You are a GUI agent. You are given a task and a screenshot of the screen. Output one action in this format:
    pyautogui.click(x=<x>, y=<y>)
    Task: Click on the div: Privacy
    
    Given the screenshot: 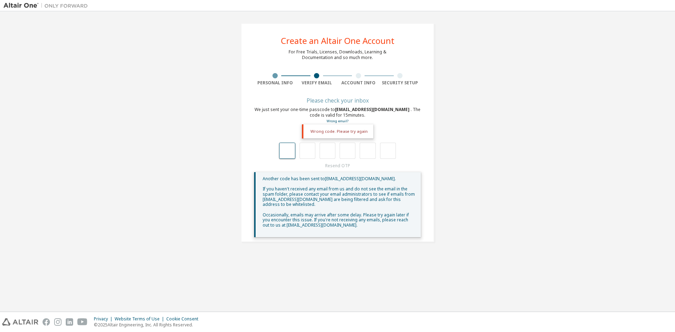 What is the action you would take?
    pyautogui.click(x=104, y=319)
    